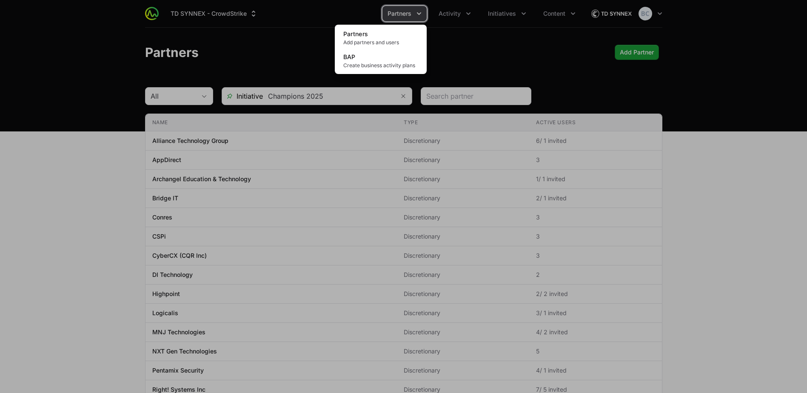  Describe the element at coordinates (356, 34) in the screenshot. I see `span: Partners` at that location.